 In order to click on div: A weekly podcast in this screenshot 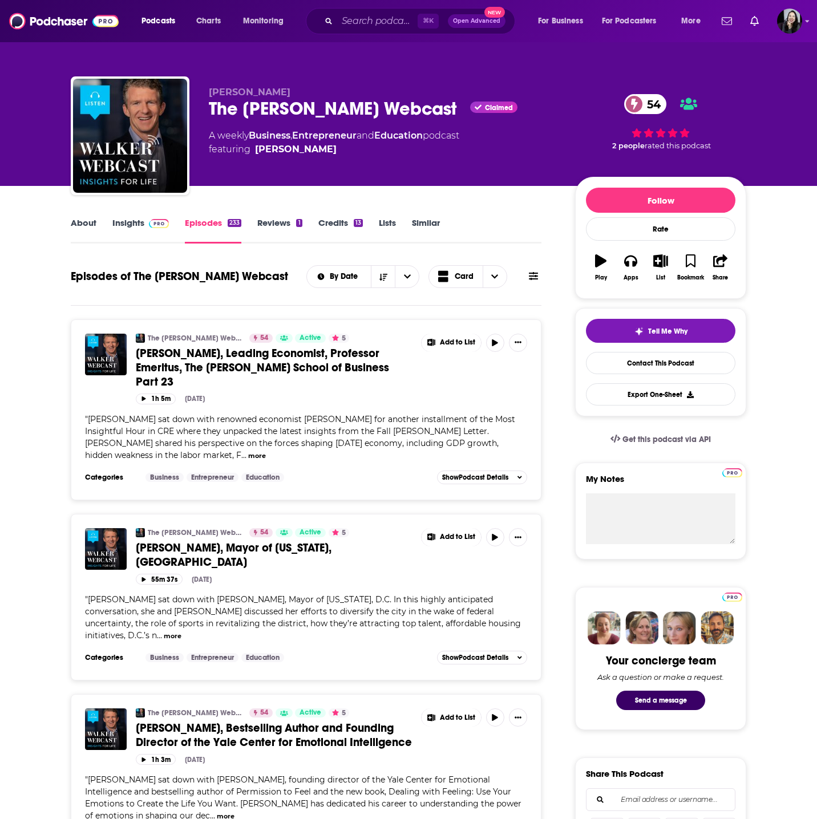, I will do `click(334, 143)`.